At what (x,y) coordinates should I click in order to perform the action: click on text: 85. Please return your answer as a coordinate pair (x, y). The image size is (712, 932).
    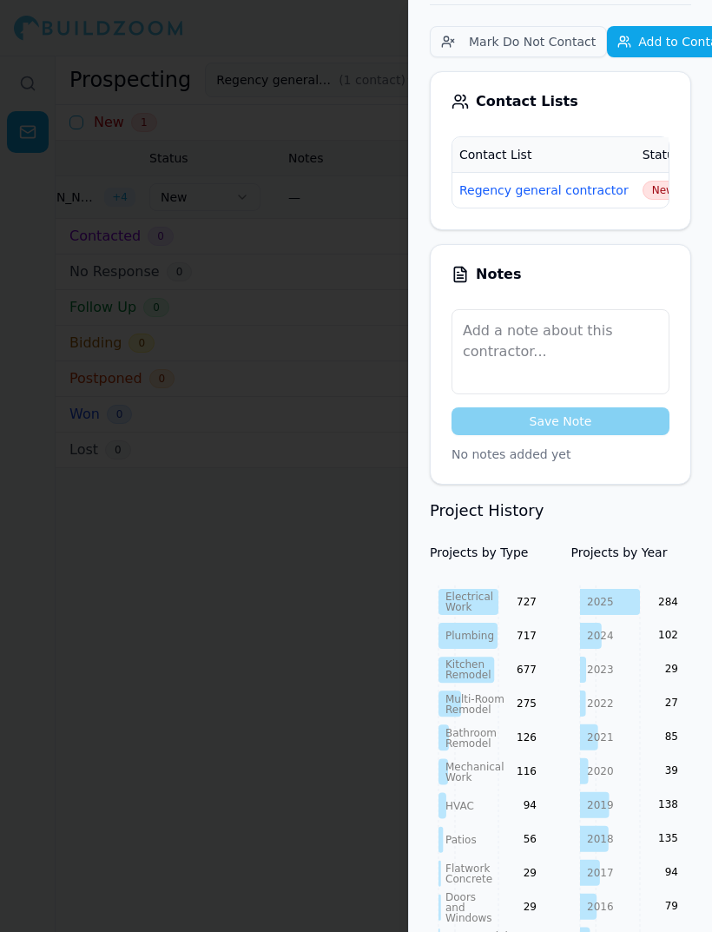
    Looking at the image, I should click on (670, 736).